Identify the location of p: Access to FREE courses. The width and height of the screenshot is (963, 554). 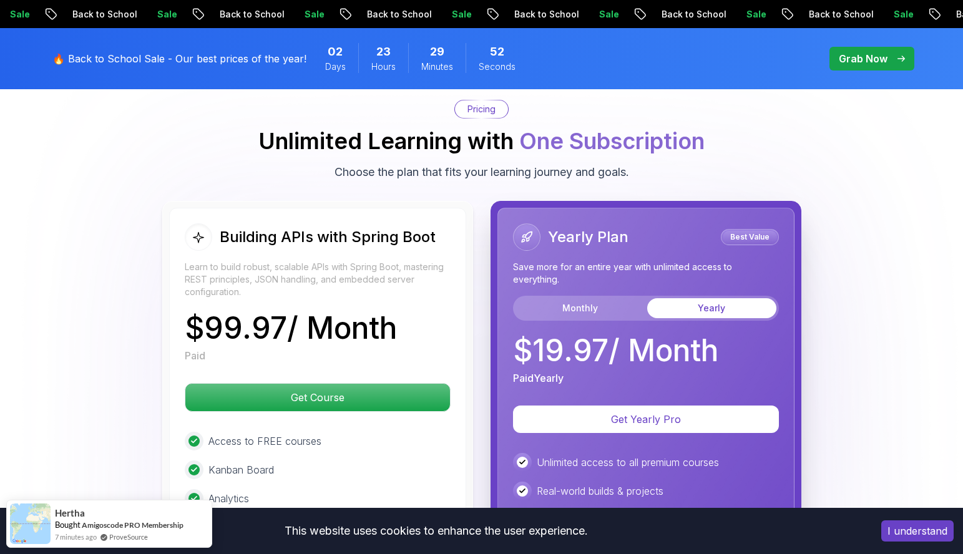
(264, 441).